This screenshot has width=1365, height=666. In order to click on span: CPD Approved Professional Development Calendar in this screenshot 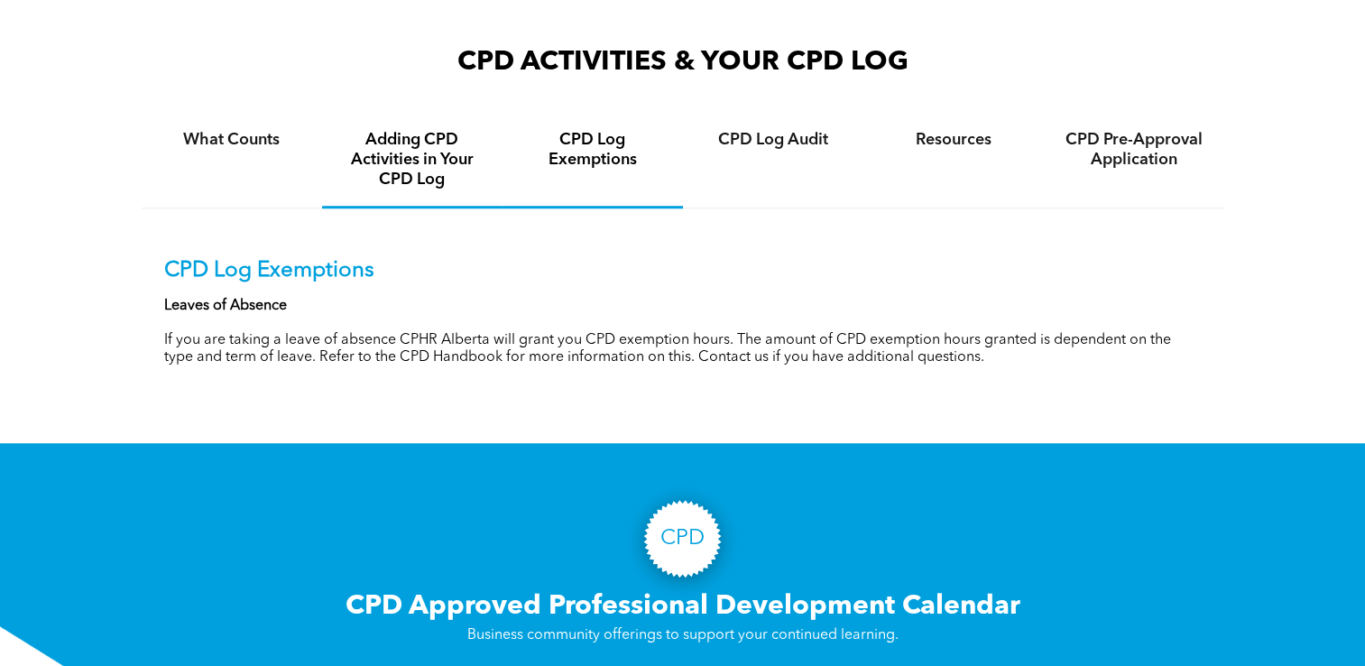, I will do `click(683, 606)`.